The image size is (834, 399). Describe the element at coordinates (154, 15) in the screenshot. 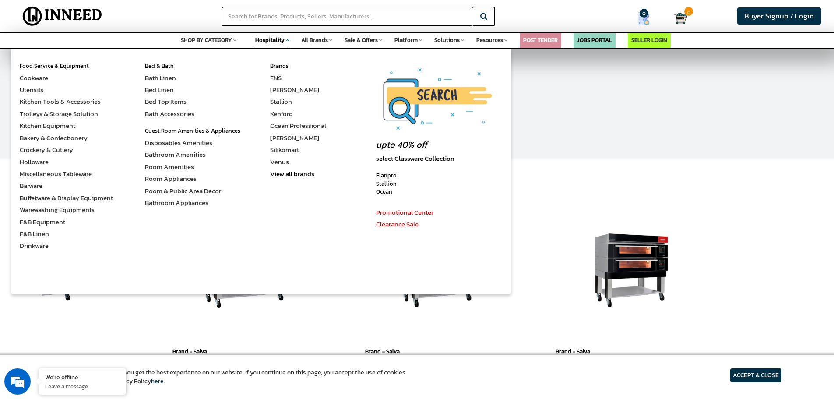

I see `div: Minimize live chat window` at that location.